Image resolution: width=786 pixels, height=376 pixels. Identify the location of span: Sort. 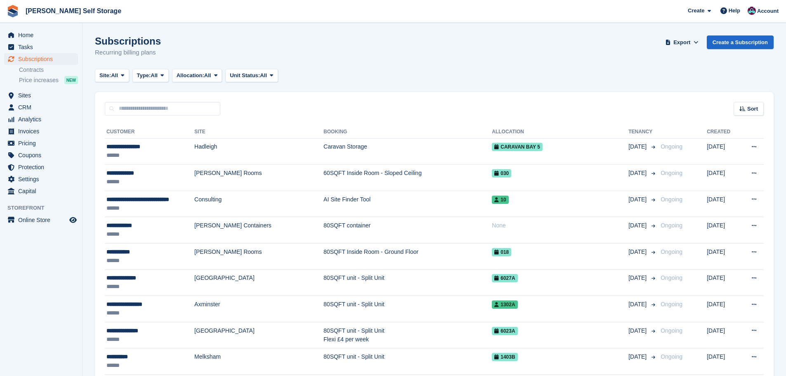
(753, 109).